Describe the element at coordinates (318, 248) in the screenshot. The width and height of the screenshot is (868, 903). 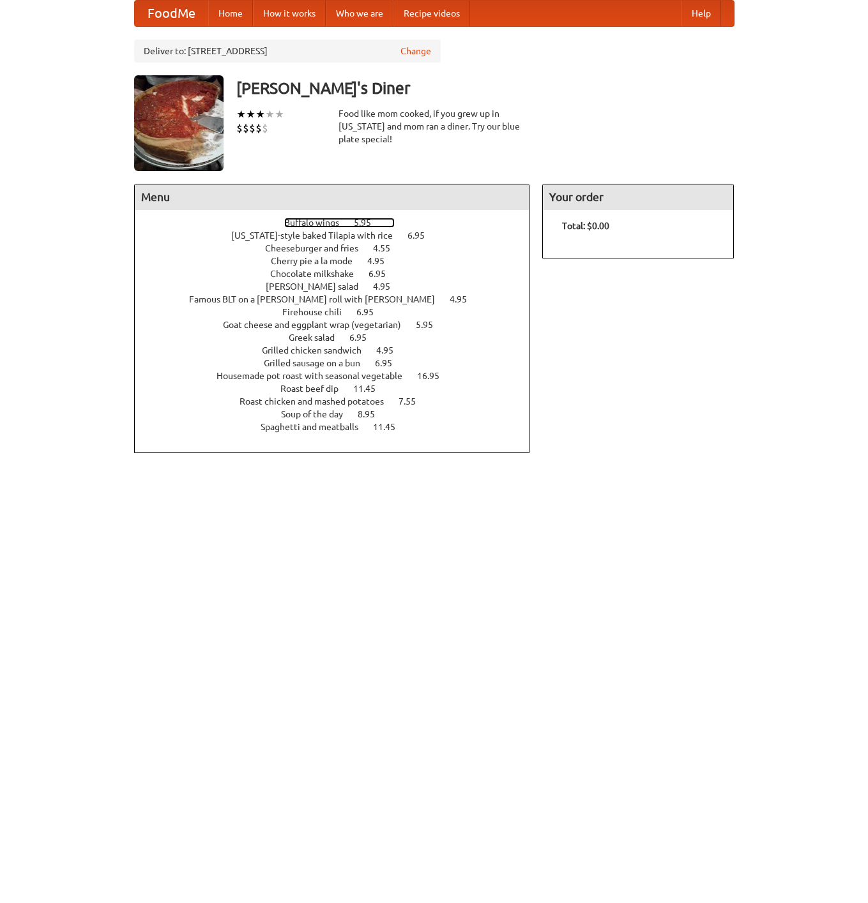
I see `span: Cheeseburger and fries` at that location.